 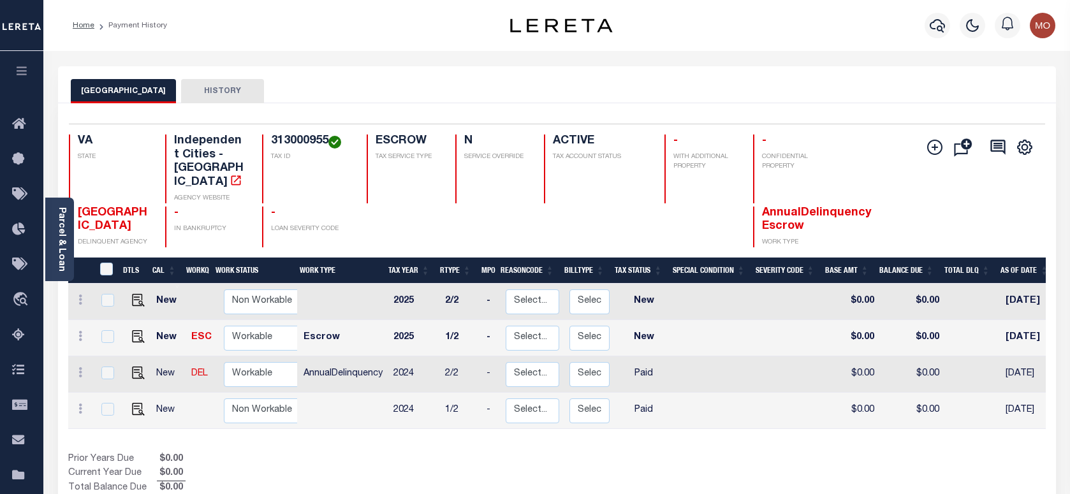 What do you see at coordinates (311, 142) in the screenshot?
I see `h4: 313000955` at bounding box center [311, 142].